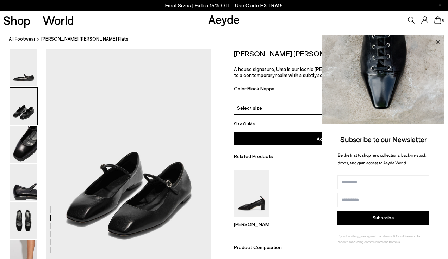 The image size is (448, 259). Describe the element at coordinates (280, 89) in the screenshot. I see `div: Color:` at that location.